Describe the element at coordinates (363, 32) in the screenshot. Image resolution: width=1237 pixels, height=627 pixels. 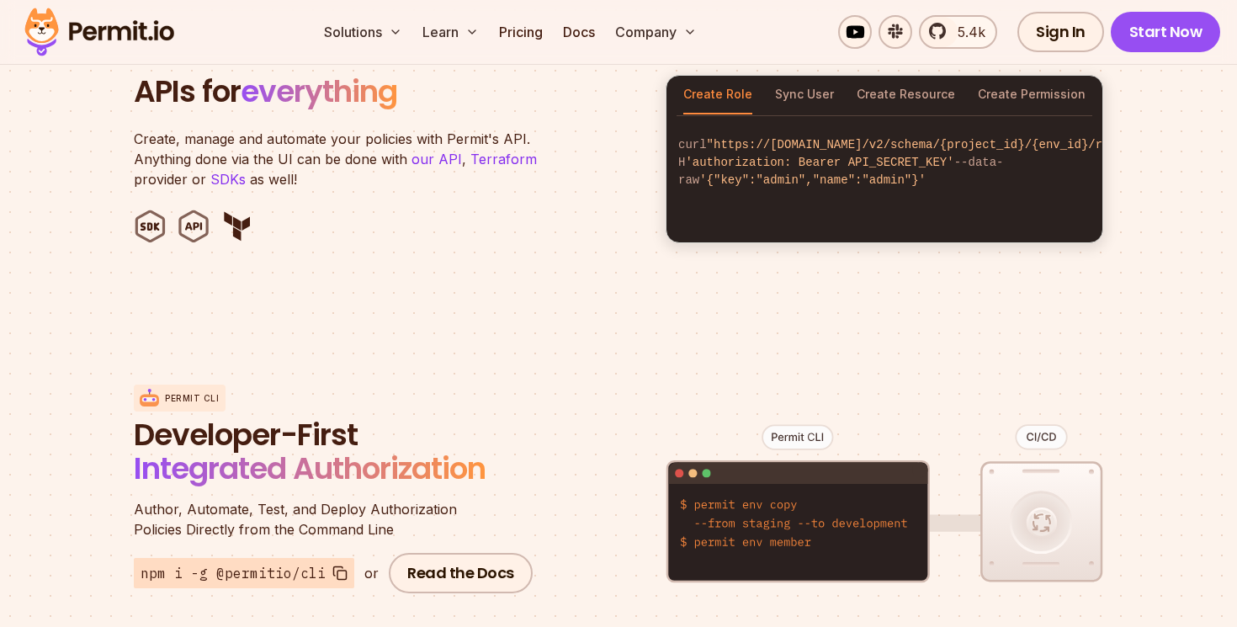
I see `button: Solutions` at that location.